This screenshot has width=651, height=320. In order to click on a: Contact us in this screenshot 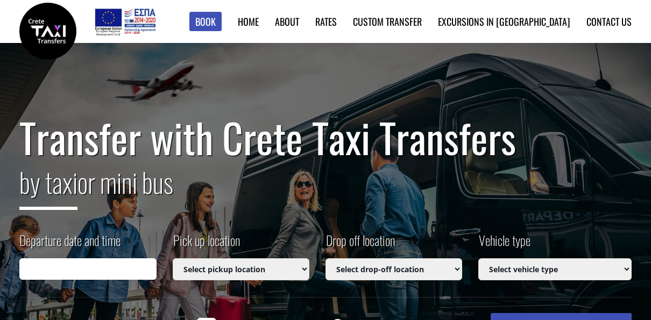, I will do `click(609, 22)`.